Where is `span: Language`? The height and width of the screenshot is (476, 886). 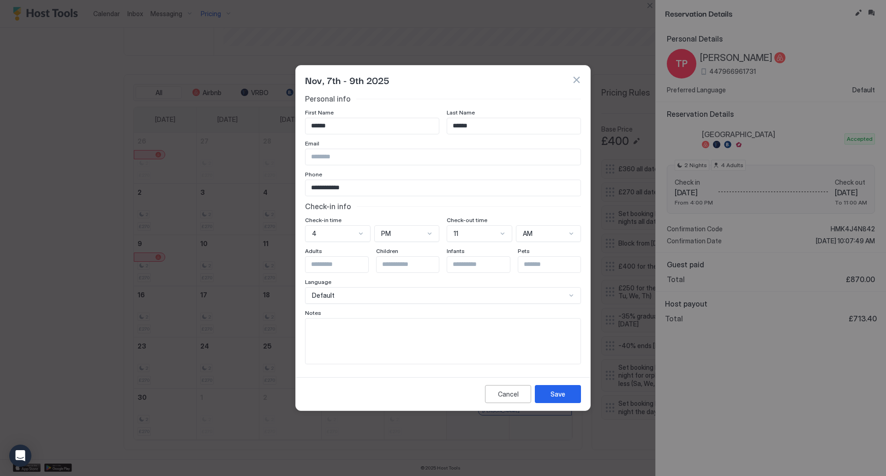 span: Language is located at coordinates (318, 281).